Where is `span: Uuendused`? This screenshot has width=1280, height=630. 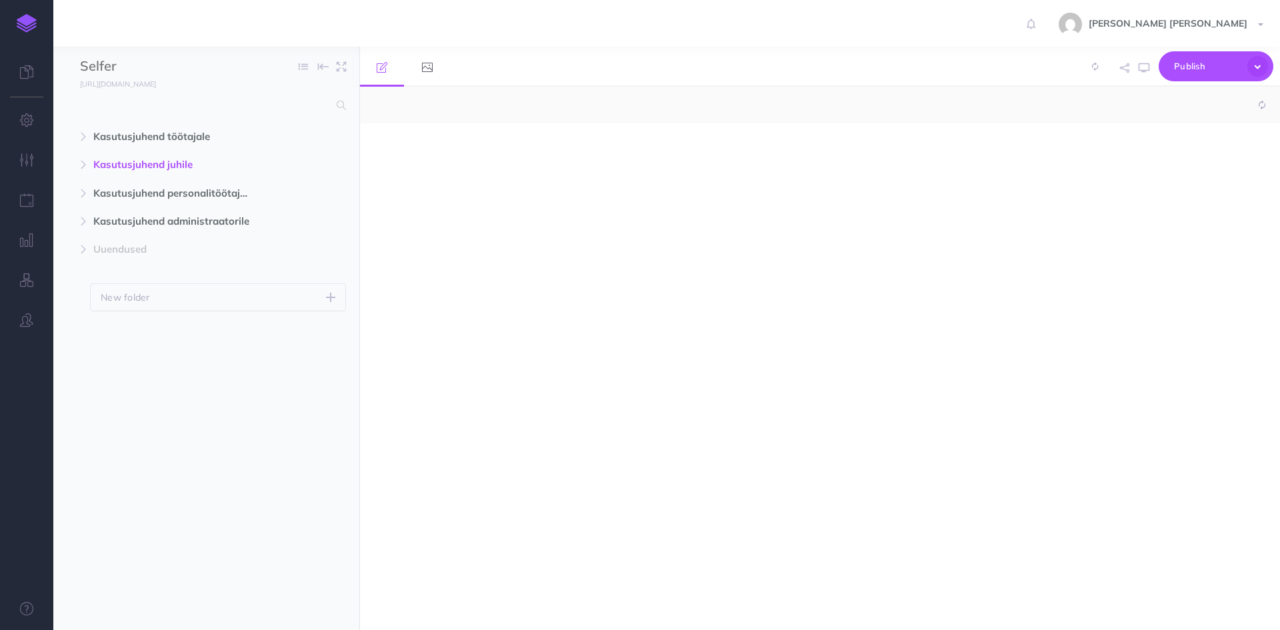
span: Uuendused is located at coordinates (178, 249).